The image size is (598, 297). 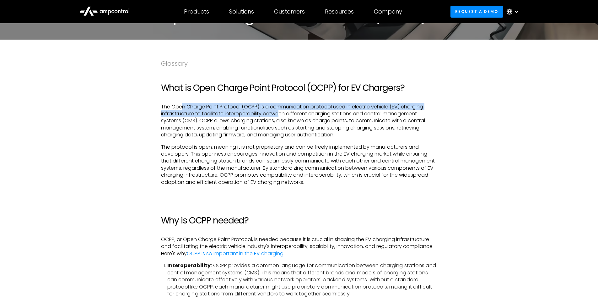 I want to click on div: Products, so click(x=197, y=12).